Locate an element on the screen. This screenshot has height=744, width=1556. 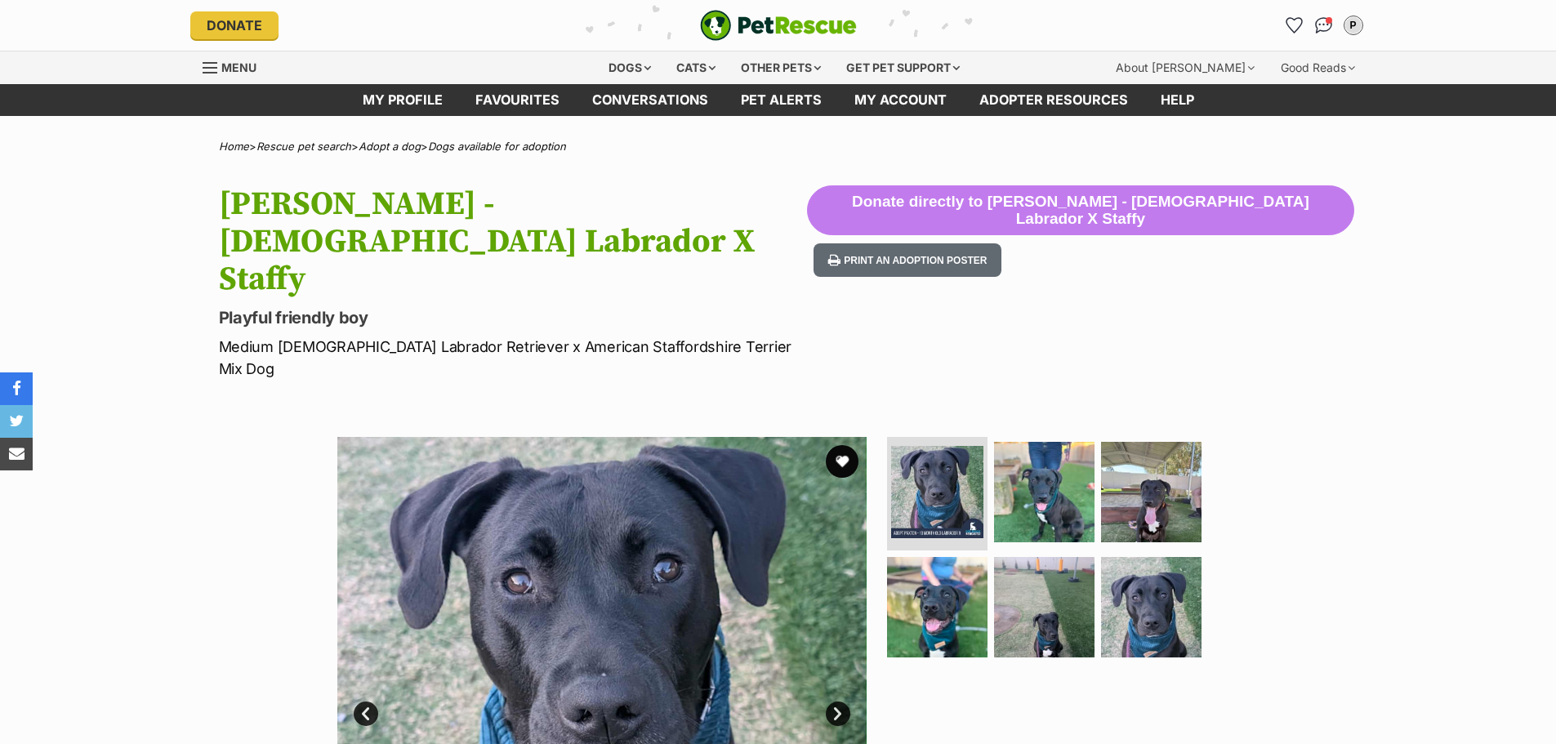
button: favourite is located at coordinates (842, 462).